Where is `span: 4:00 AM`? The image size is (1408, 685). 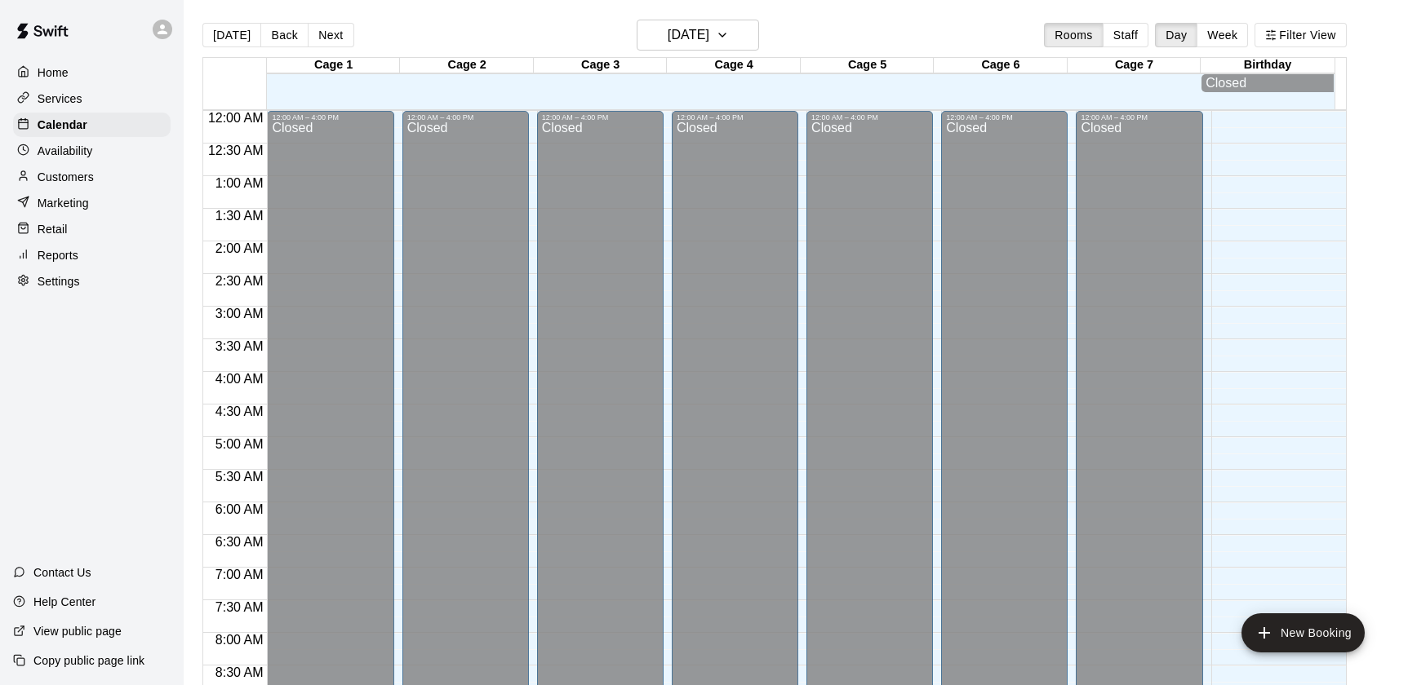
span: 4:00 AM is located at coordinates (239, 379).